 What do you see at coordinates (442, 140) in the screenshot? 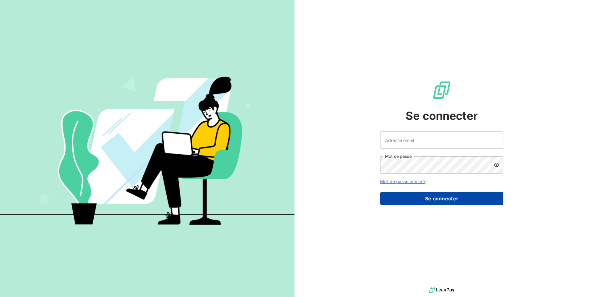
I see `input: placeholder` at bounding box center [442, 140].